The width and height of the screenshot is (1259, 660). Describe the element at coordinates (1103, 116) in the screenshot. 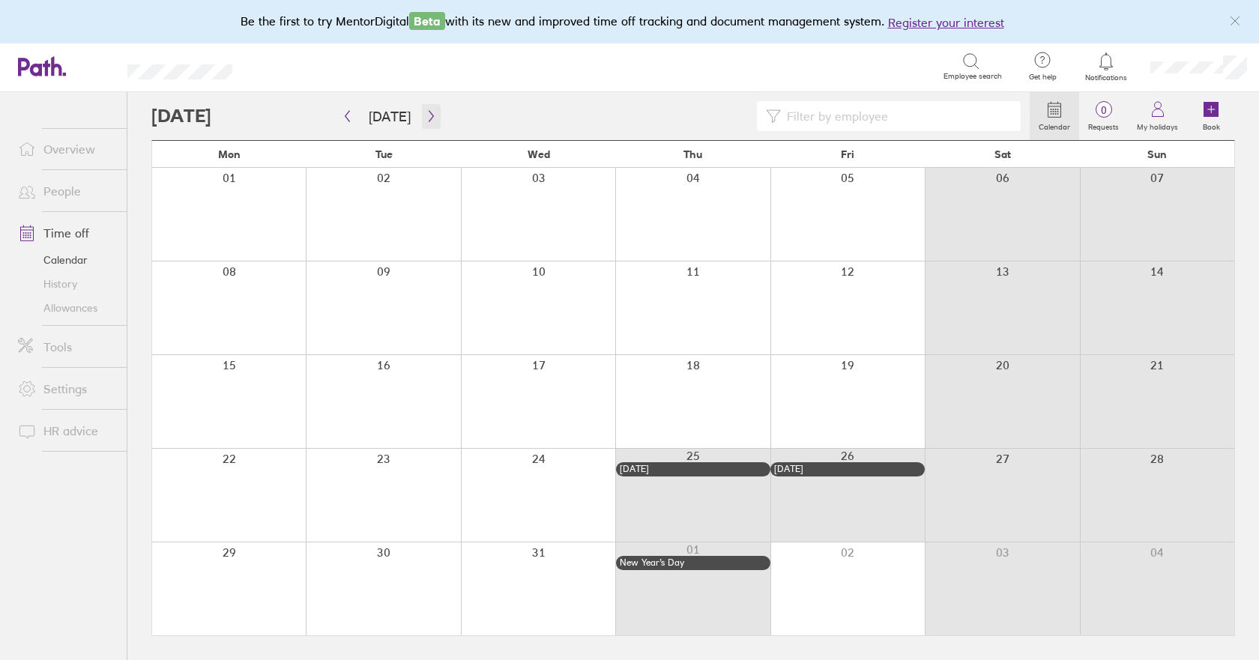

I see `a: 0Requests` at that location.